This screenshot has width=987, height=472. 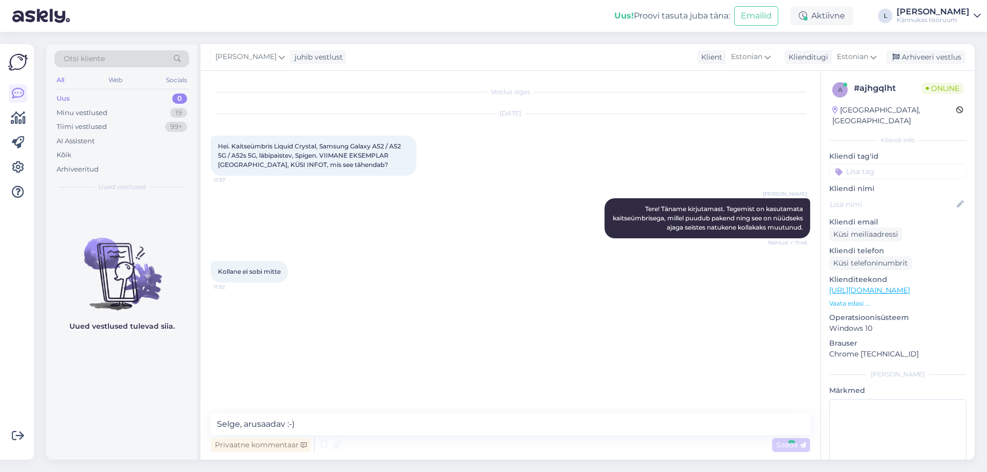 I want to click on div: Kliendi info, so click(x=898, y=140).